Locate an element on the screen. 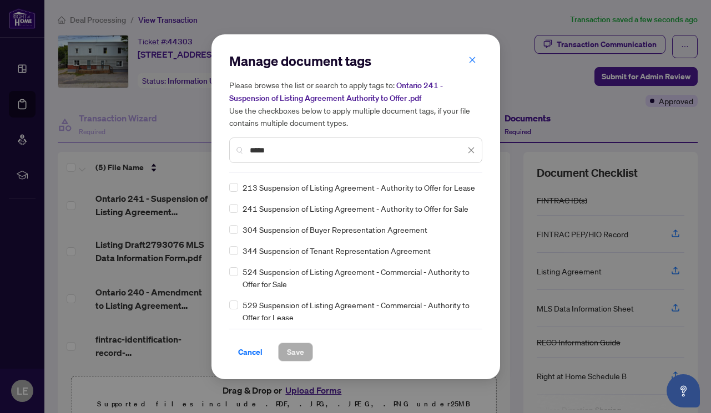 The image size is (711, 413). span: 529 Suspension of Listing Agreement - Commercial - Authority to Offer for Lease is located at coordinates (359, 311).